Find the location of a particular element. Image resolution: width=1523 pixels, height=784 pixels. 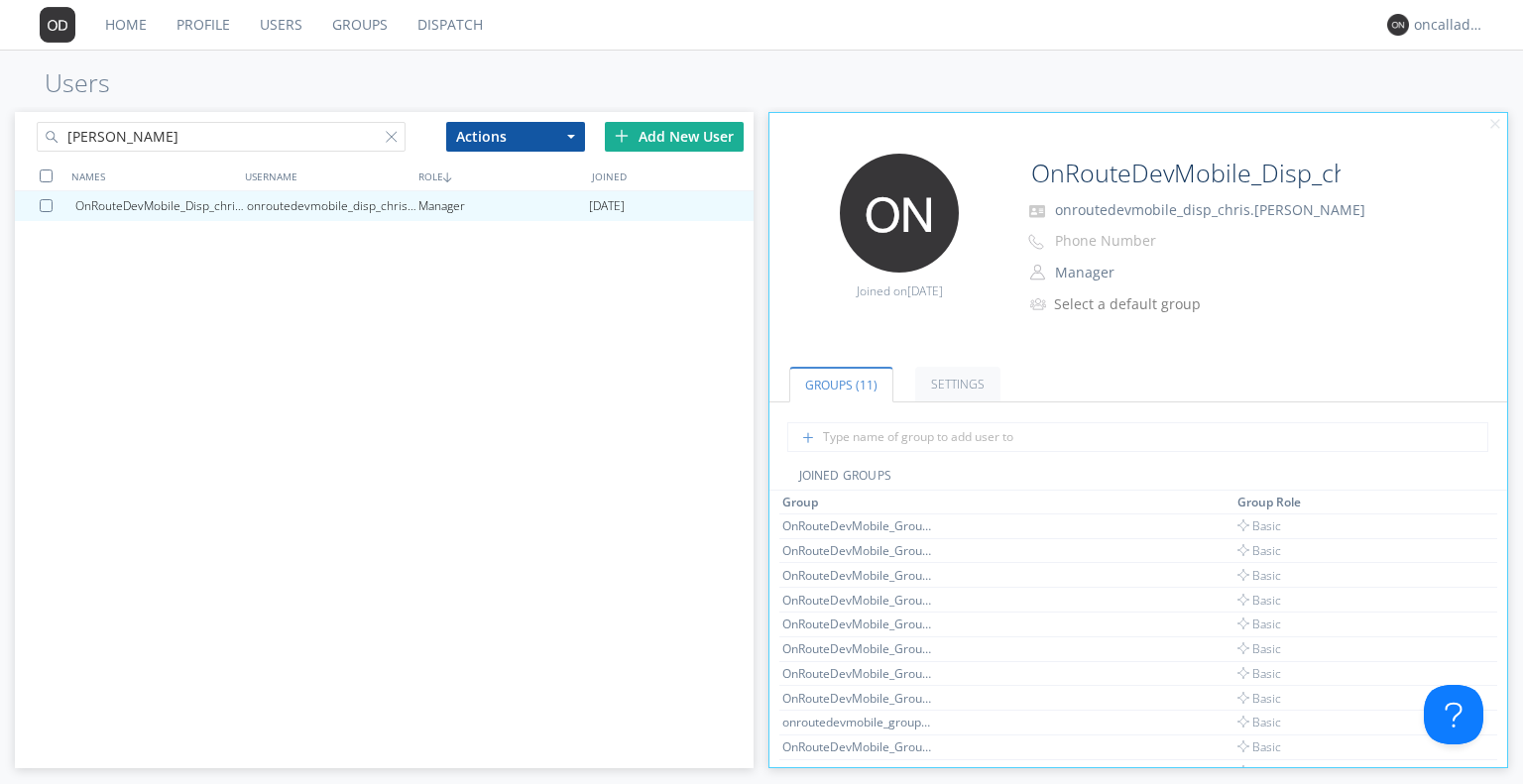

span: Joined on is located at coordinates (899, 290).